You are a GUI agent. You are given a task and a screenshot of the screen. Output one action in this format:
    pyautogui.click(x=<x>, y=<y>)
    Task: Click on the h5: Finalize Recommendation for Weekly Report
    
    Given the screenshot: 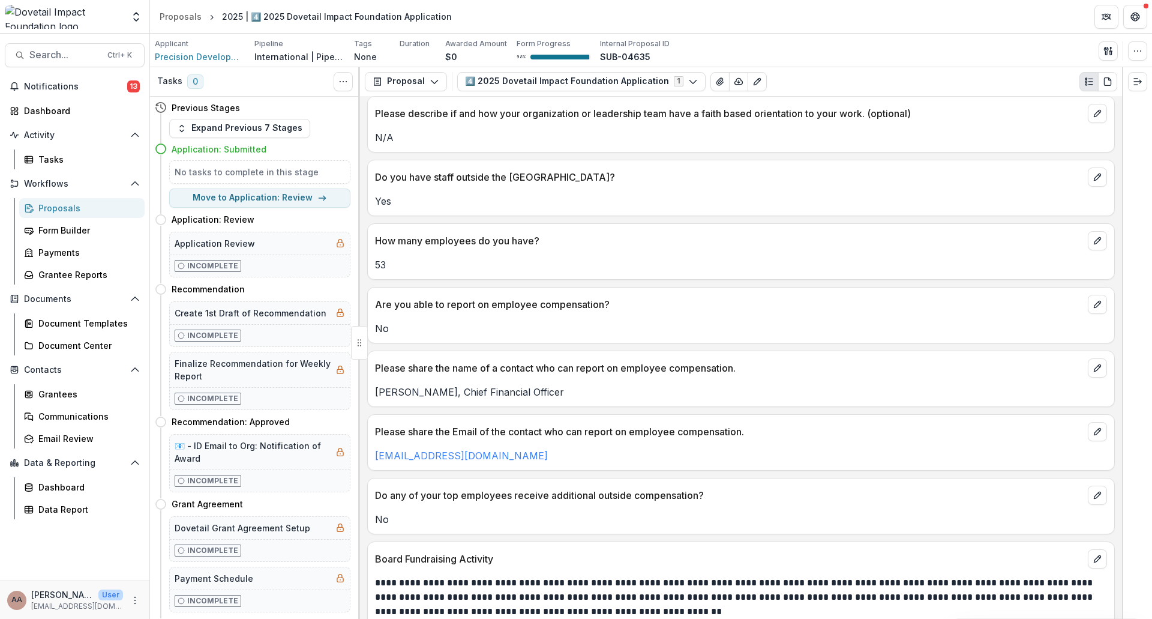 What is the action you would take?
    pyautogui.click(x=253, y=370)
    